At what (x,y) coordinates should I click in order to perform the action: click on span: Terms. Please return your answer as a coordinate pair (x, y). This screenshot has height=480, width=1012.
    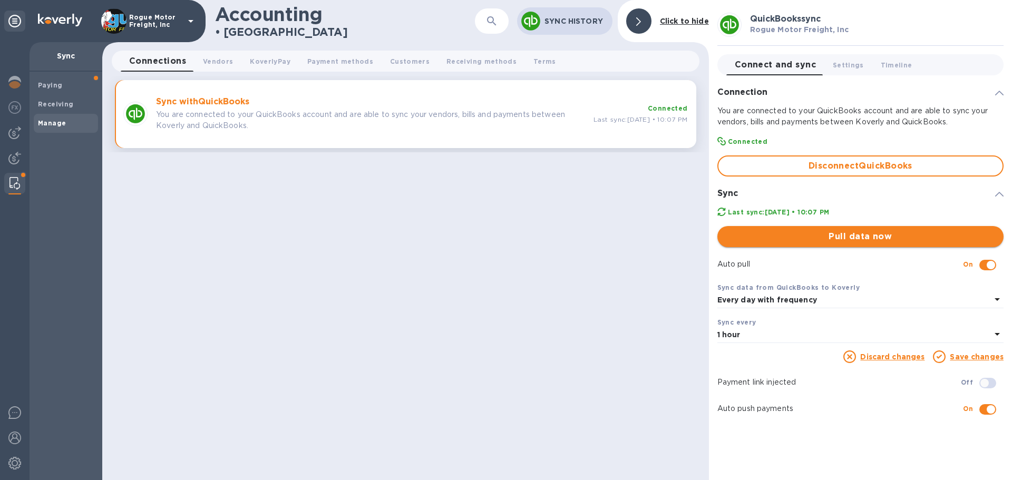
    Looking at the image, I should click on (545, 61).